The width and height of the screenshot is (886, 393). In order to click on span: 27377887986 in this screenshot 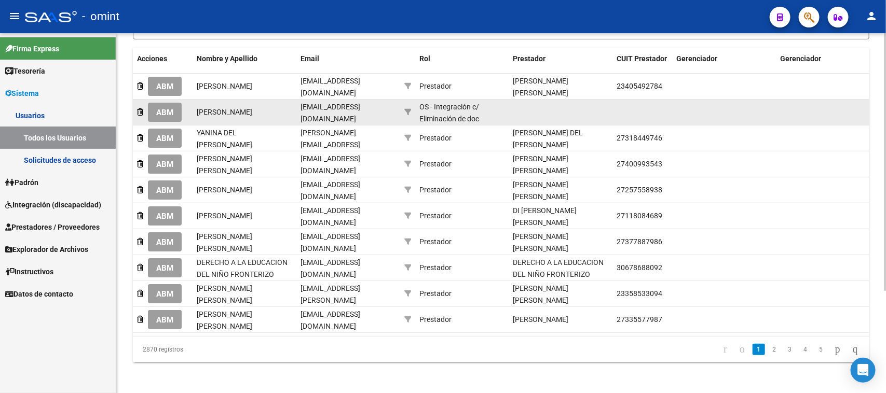, I will do `click(639, 242)`.